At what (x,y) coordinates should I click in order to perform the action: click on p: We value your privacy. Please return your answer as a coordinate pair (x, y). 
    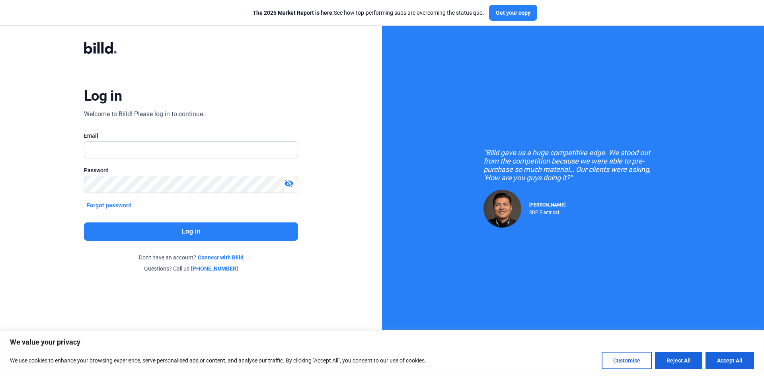
    Looking at the image, I should click on (382, 342).